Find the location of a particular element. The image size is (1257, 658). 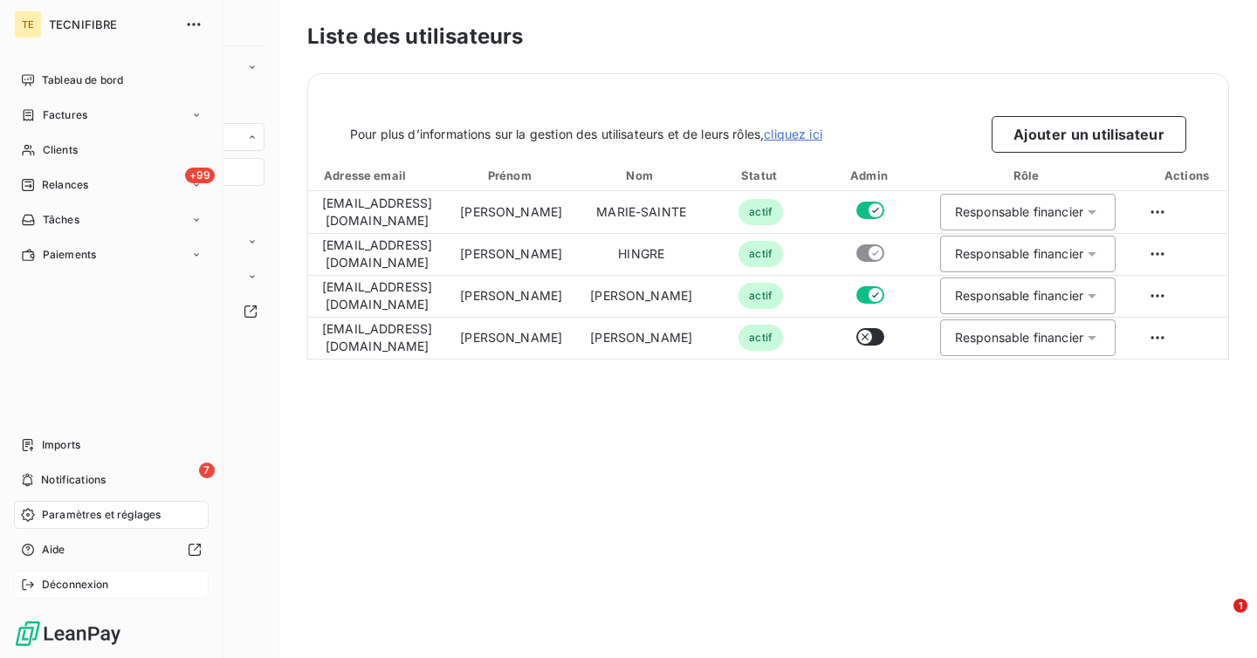

td: MARIE-SAINTE is located at coordinates (641, 212).